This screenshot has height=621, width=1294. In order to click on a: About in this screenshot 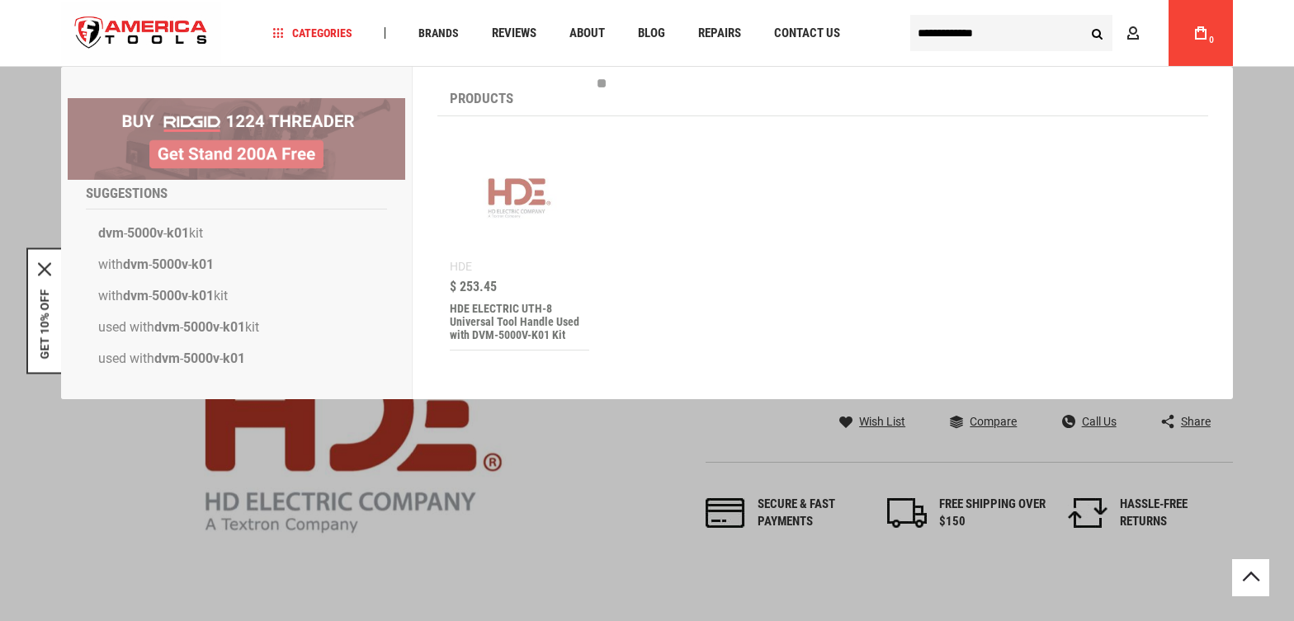, I will do `click(587, 33)`.